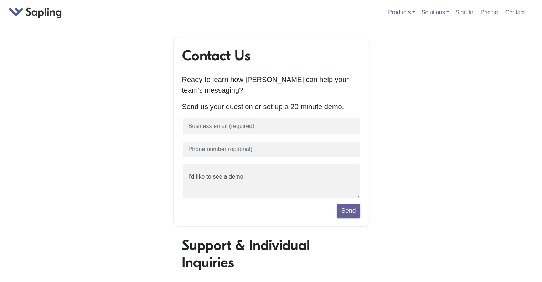  I want to click on a: Pricing, so click(489, 12).